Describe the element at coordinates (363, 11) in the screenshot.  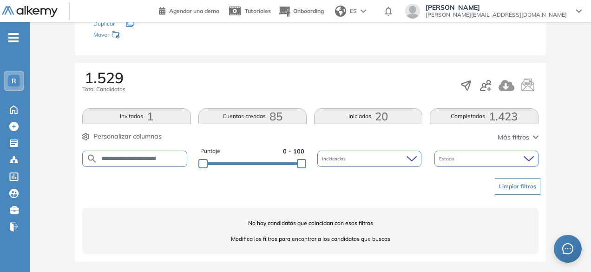
I see `img: arrow` at that location.